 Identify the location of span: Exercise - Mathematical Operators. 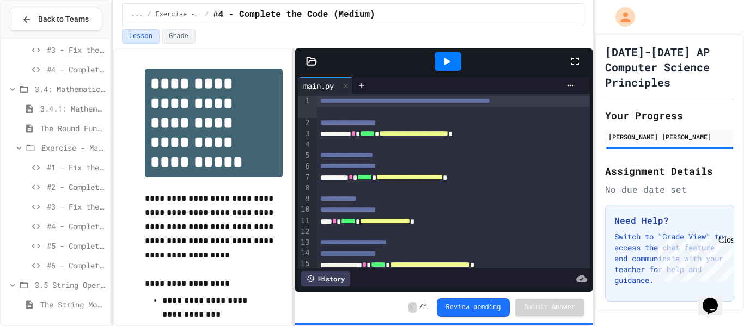
(74, 148).